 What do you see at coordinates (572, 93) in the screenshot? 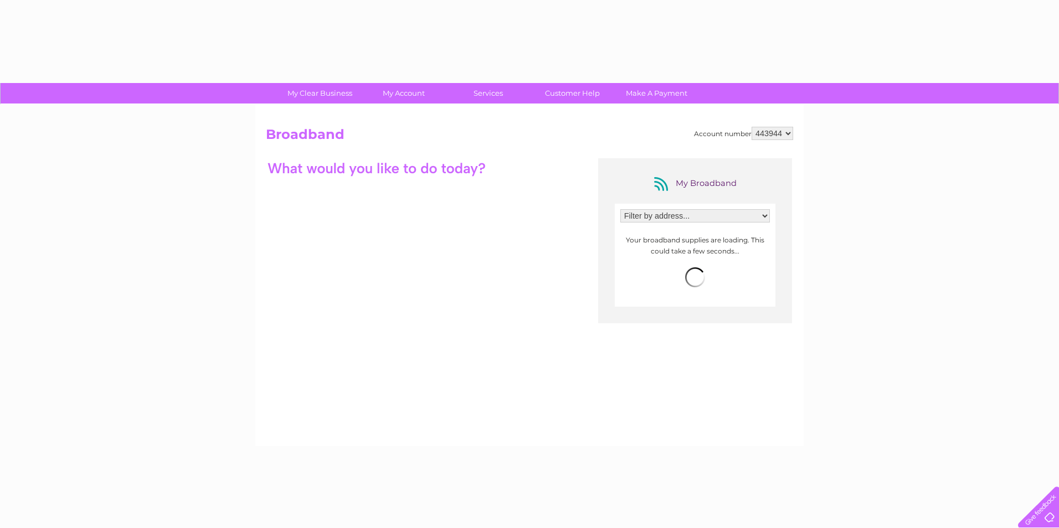
I see `a: Customer Help` at bounding box center [572, 93].